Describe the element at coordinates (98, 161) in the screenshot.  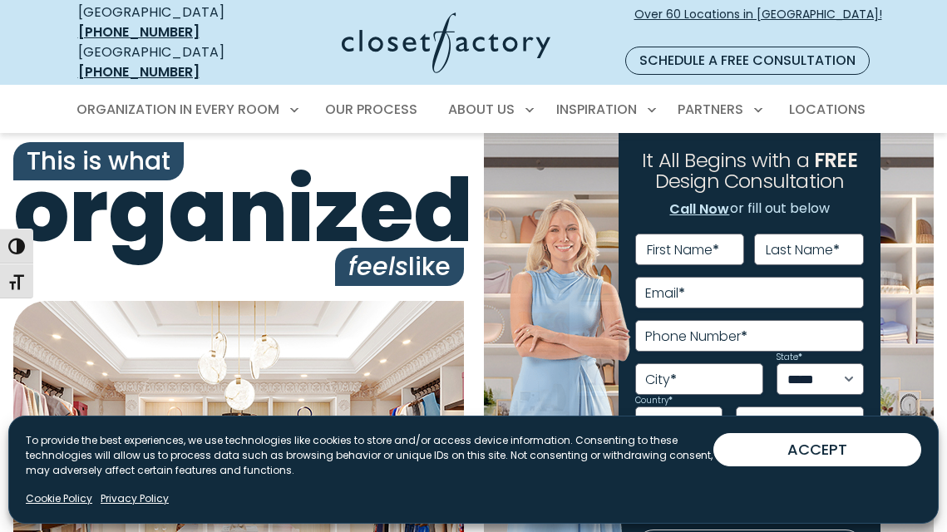
I see `span: This is what` at that location.